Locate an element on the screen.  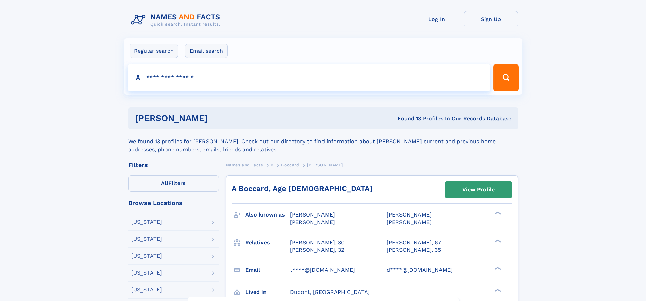
button: Search Button is located at coordinates (506, 78).